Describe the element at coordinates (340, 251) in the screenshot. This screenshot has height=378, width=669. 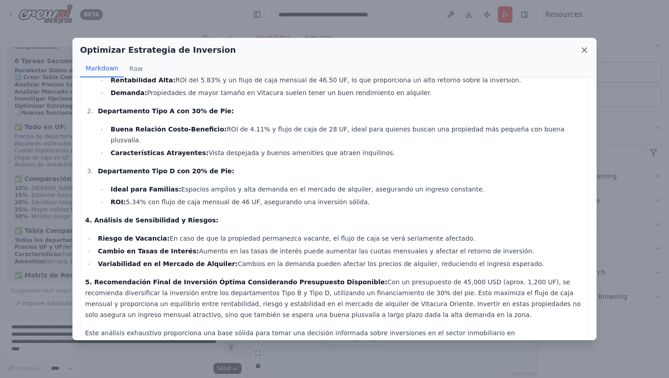
I see `li: Aumento en las tasas de interés puede aumentar las cuotas mensuales y afectar el retorno de inver...` at that location.